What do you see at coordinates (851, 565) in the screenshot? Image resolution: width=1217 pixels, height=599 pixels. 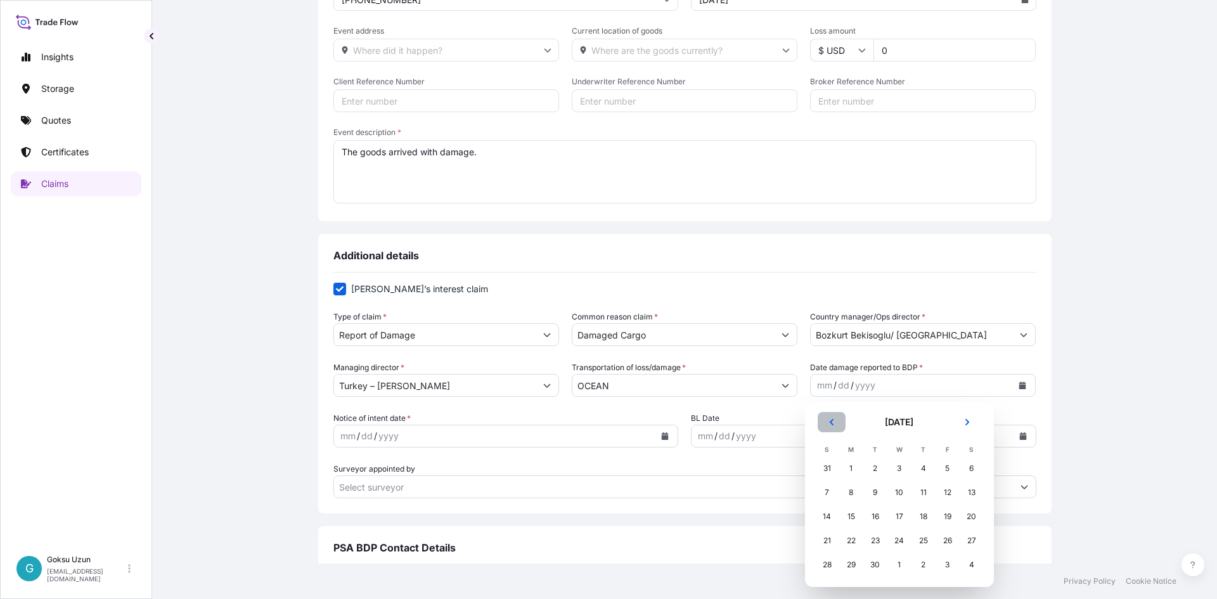 I see `div: Monday, September 29, 2025` at bounding box center [851, 565].